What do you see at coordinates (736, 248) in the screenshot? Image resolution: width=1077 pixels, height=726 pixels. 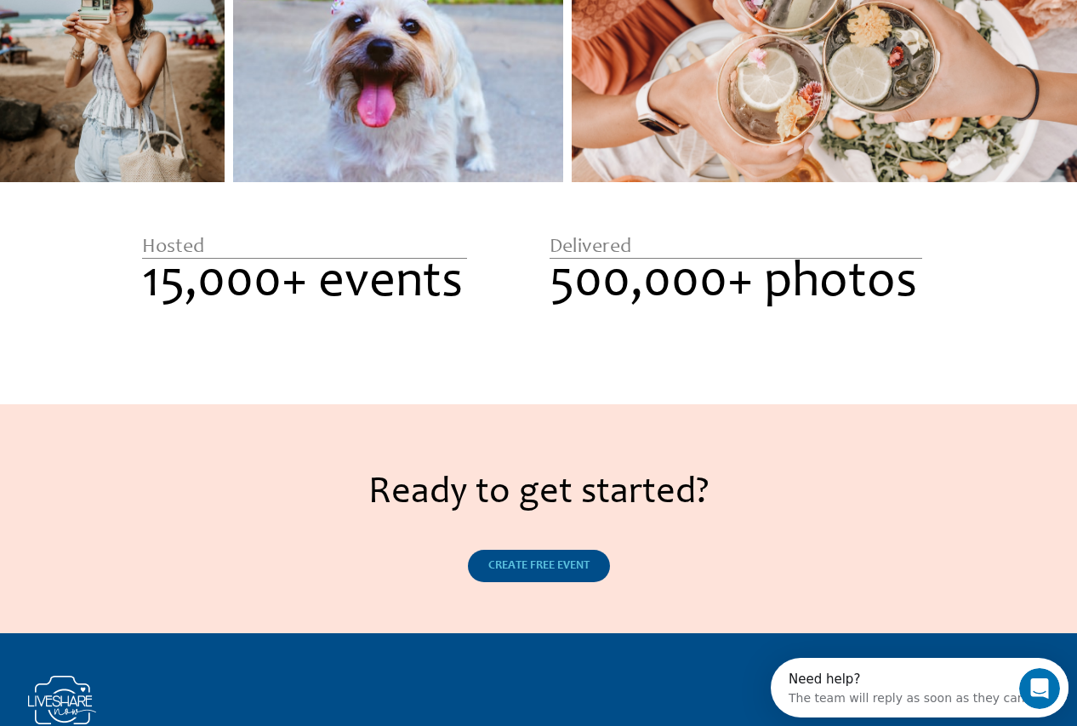 I see `div: Delivered` at bounding box center [736, 248].